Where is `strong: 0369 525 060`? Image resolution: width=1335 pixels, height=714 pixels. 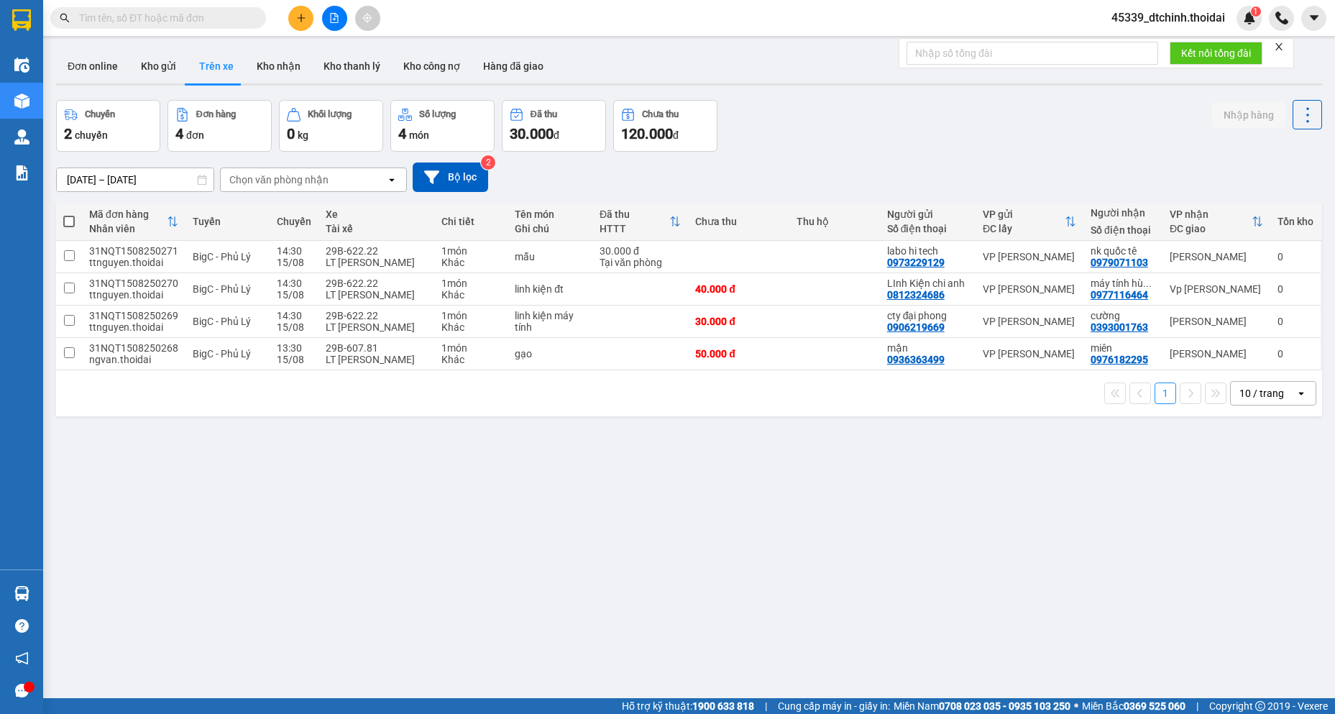
strong: 0369 525 060 is located at coordinates (1154, 706).